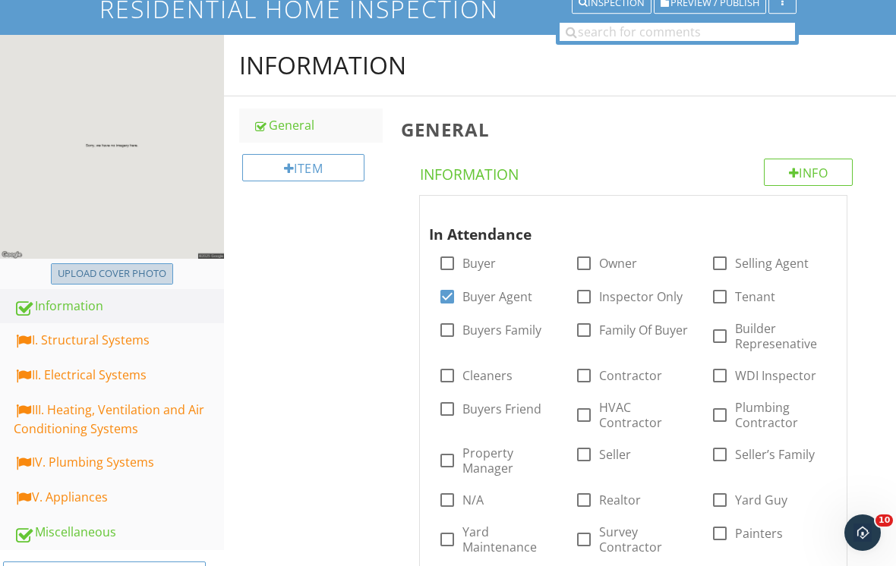 The image size is (896, 566). Describe the element at coordinates (645, 415) in the screenshot. I see `label: HVAC Contractor` at that location.